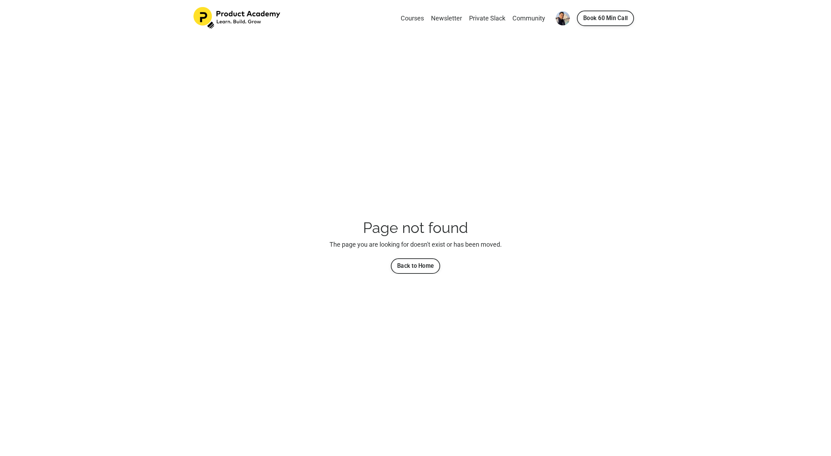  What do you see at coordinates (238, 18) in the screenshot?
I see `img: Product Academy Logo` at bounding box center [238, 18].